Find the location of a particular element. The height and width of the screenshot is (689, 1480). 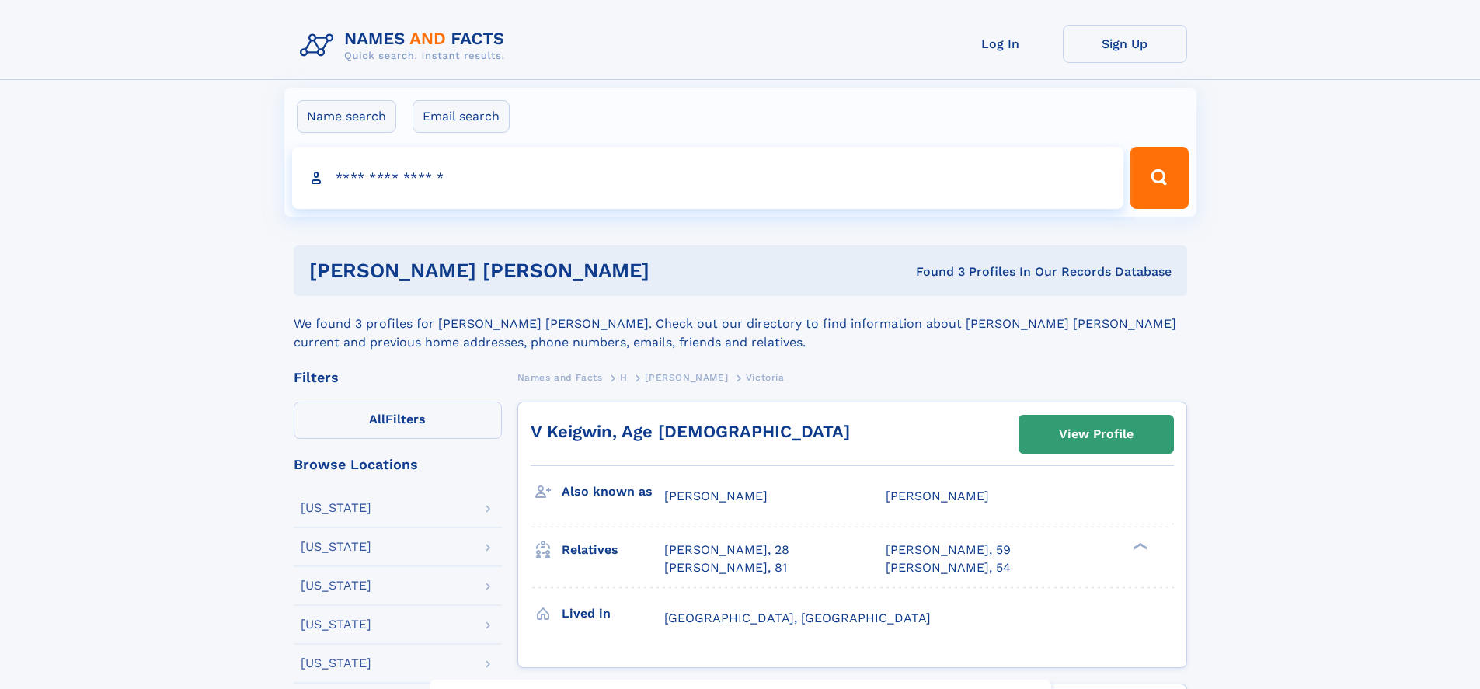

button: Search Button is located at coordinates (1159, 178).